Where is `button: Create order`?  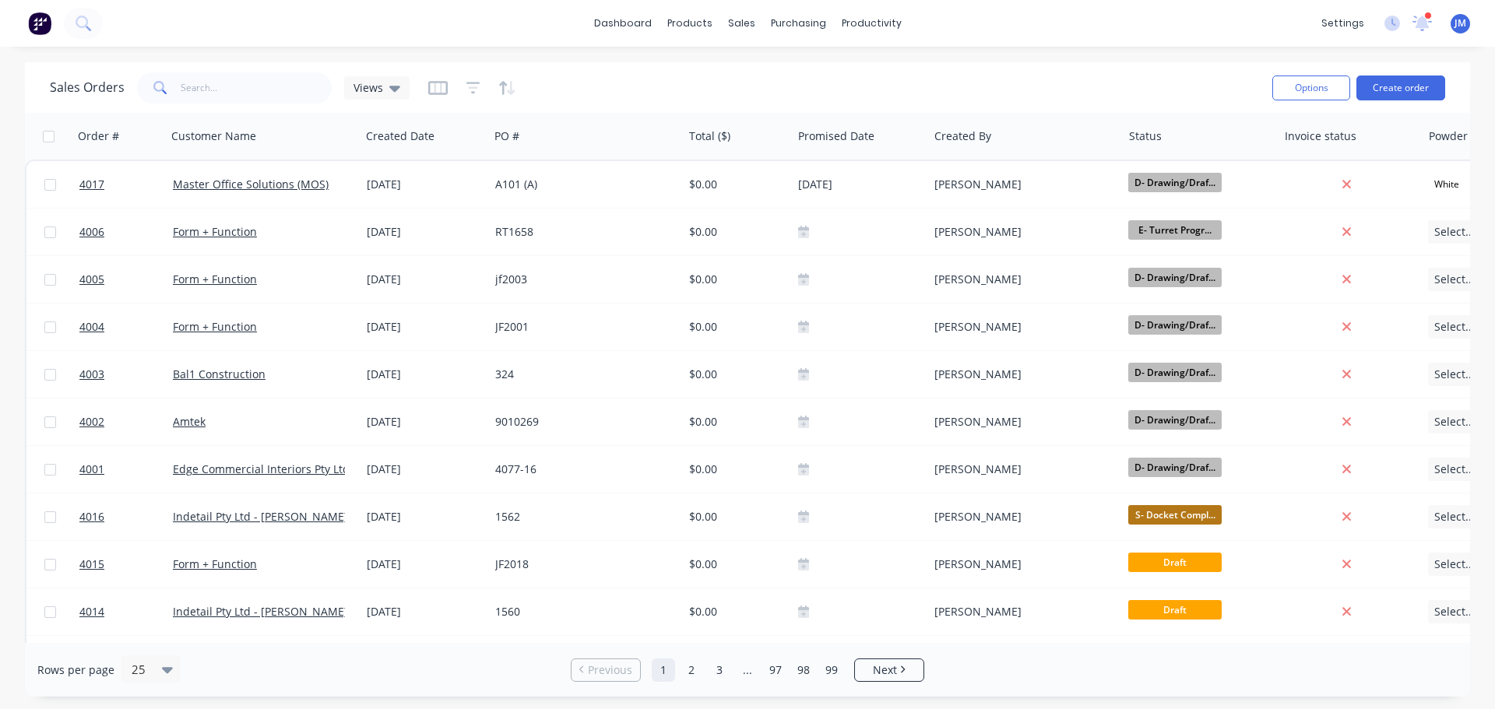
button: Create order is located at coordinates (1401, 88).